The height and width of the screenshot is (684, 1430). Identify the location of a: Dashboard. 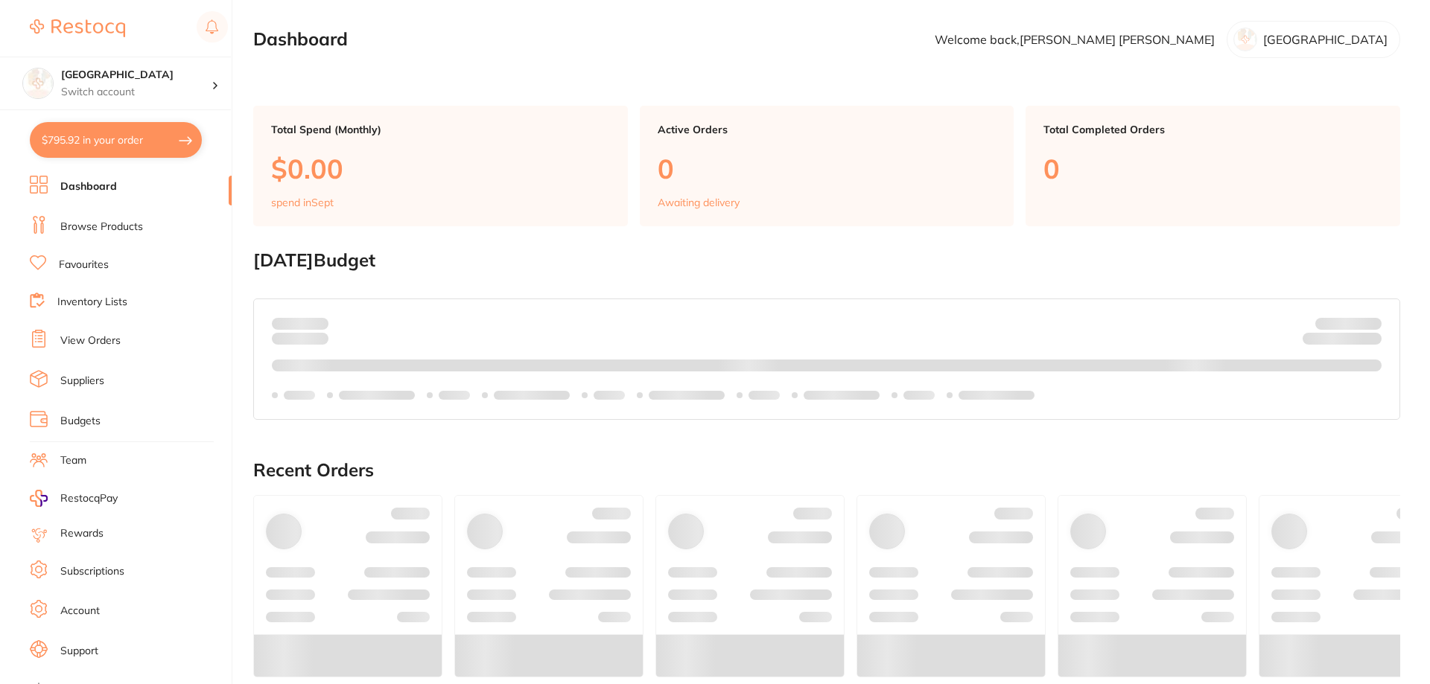
(89, 187).